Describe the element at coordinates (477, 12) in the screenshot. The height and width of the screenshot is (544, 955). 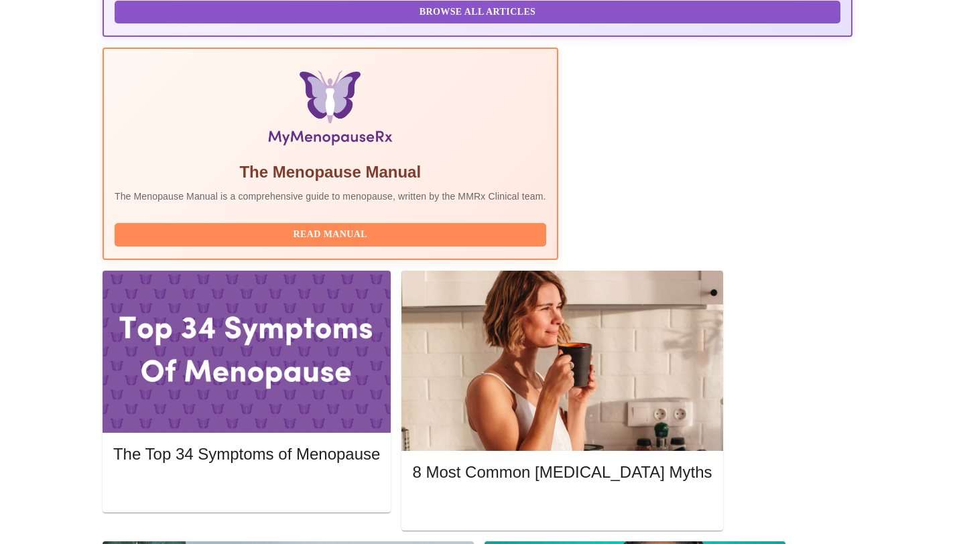
I see `span: Browse All Articles` at that location.